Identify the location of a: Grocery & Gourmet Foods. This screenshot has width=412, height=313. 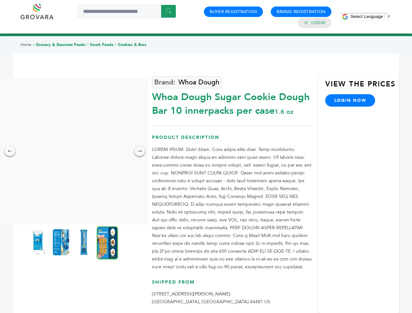
(61, 45).